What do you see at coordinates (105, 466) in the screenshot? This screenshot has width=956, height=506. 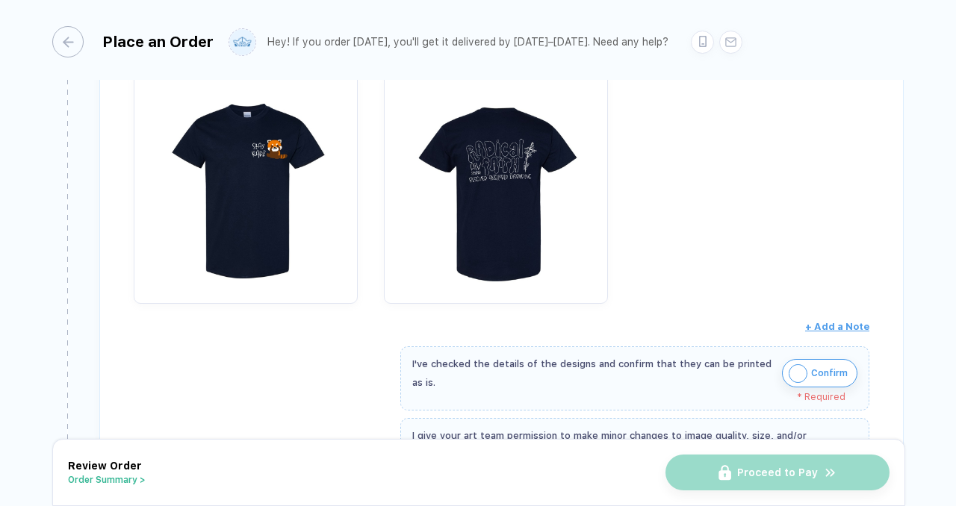 I see `span: Review Order` at bounding box center [105, 466].